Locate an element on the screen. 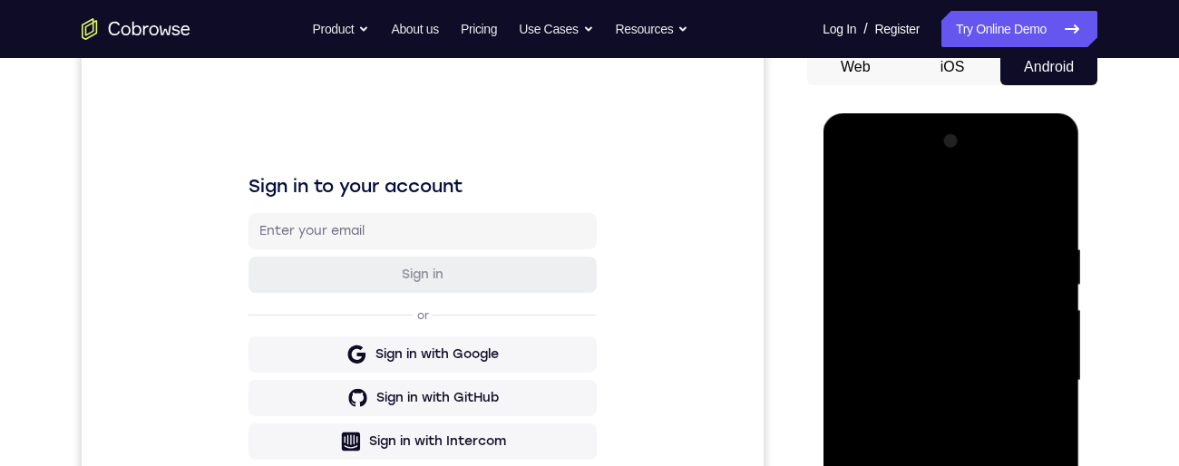 This screenshot has width=1179, height=466. button: Web is located at coordinates (855, 67).